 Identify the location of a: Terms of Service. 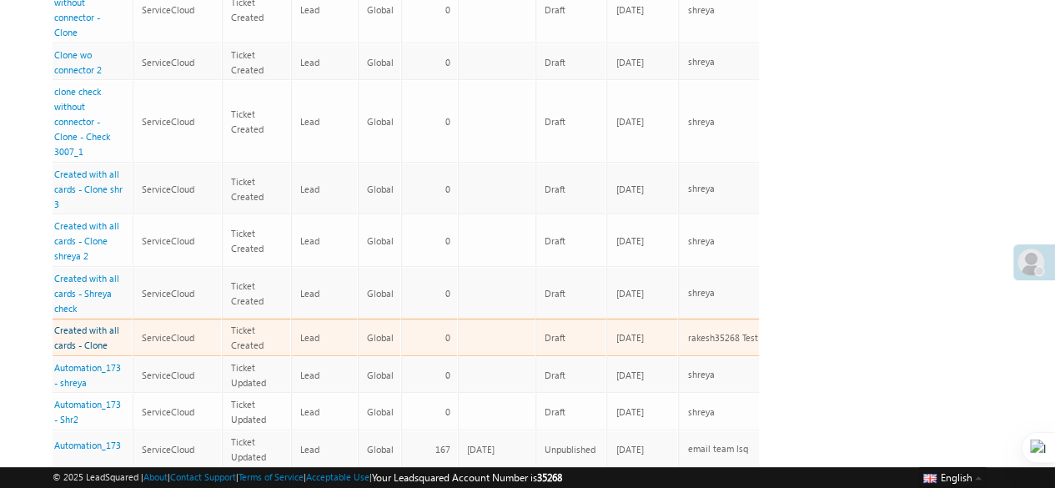
(271, 476).